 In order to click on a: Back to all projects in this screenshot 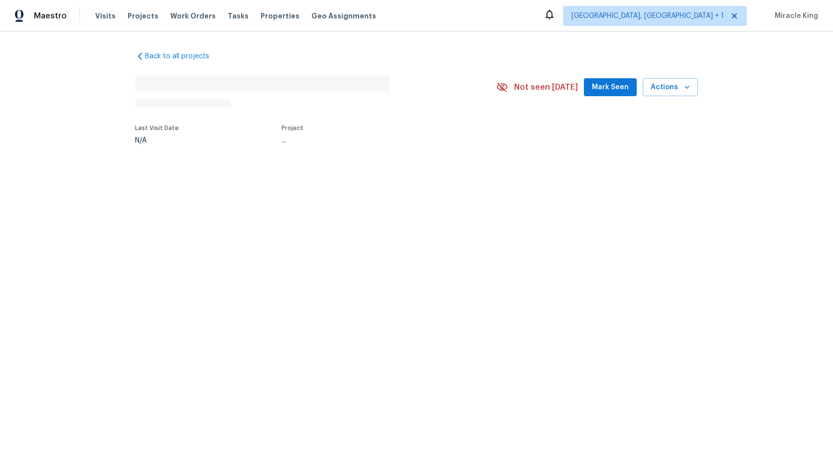, I will do `click(183, 56)`.